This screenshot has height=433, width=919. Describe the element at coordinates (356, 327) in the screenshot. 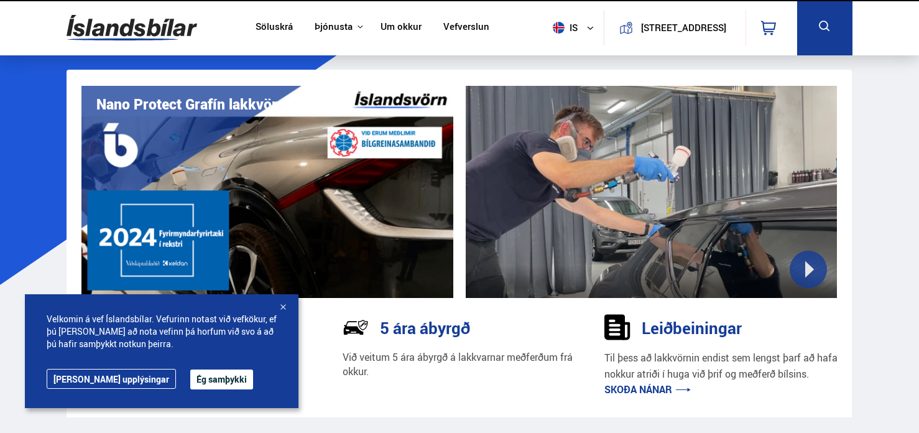

I see `img: NP-R9RrMhXQFCiaa.svg` at that location.